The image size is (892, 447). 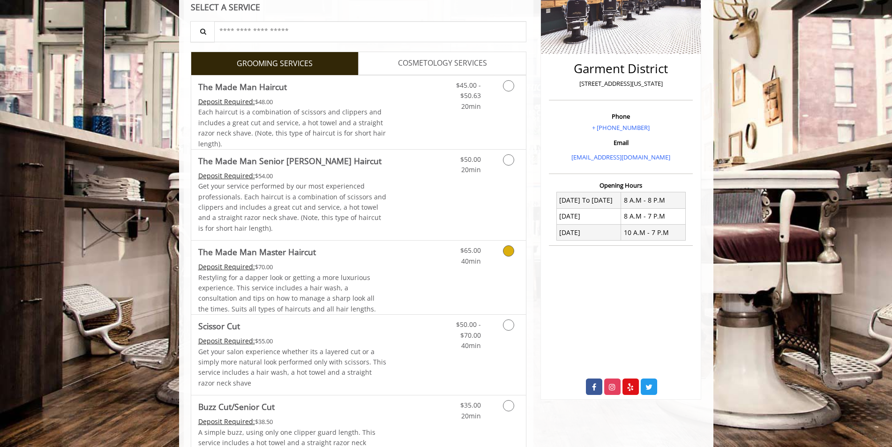 What do you see at coordinates (202, 31) in the screenshot?
I see `button: Service Search` at bounding box center [202, 31].